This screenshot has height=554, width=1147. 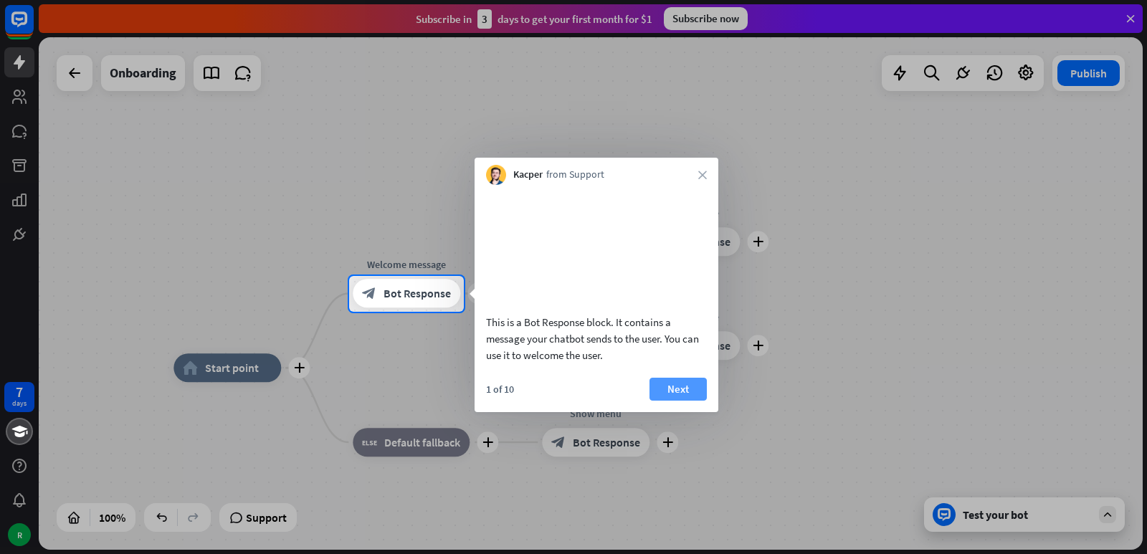 What do you see at coordinates (33, 27) in the screenshot?
I see `button: Open LiveChat chat widget` at bounding box center [33, 27].